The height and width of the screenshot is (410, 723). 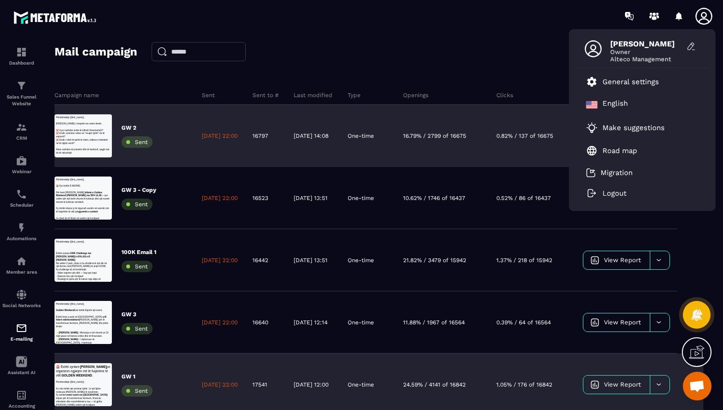 I want to click on li: Investosh në mënyrë të sigurt në crypto pa rrezikuar gjithçka, so click(x=105, y=141).